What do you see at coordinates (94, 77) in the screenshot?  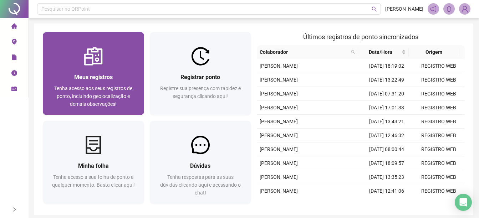 I see `span: Meus registros` at bounding box center [94, 77].